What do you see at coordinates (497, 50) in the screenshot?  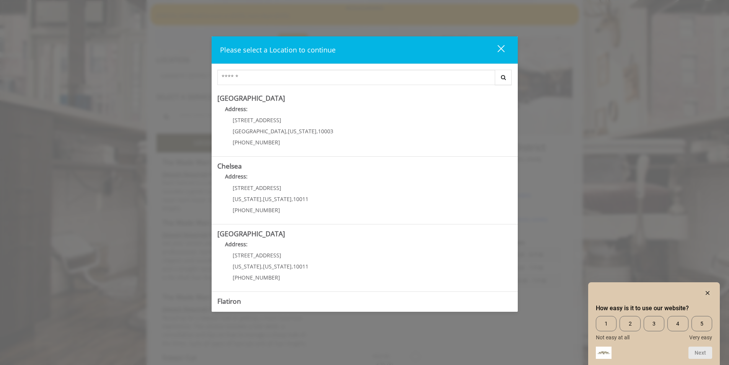 I see `div: close dialog` at bounding box center [497, 50].